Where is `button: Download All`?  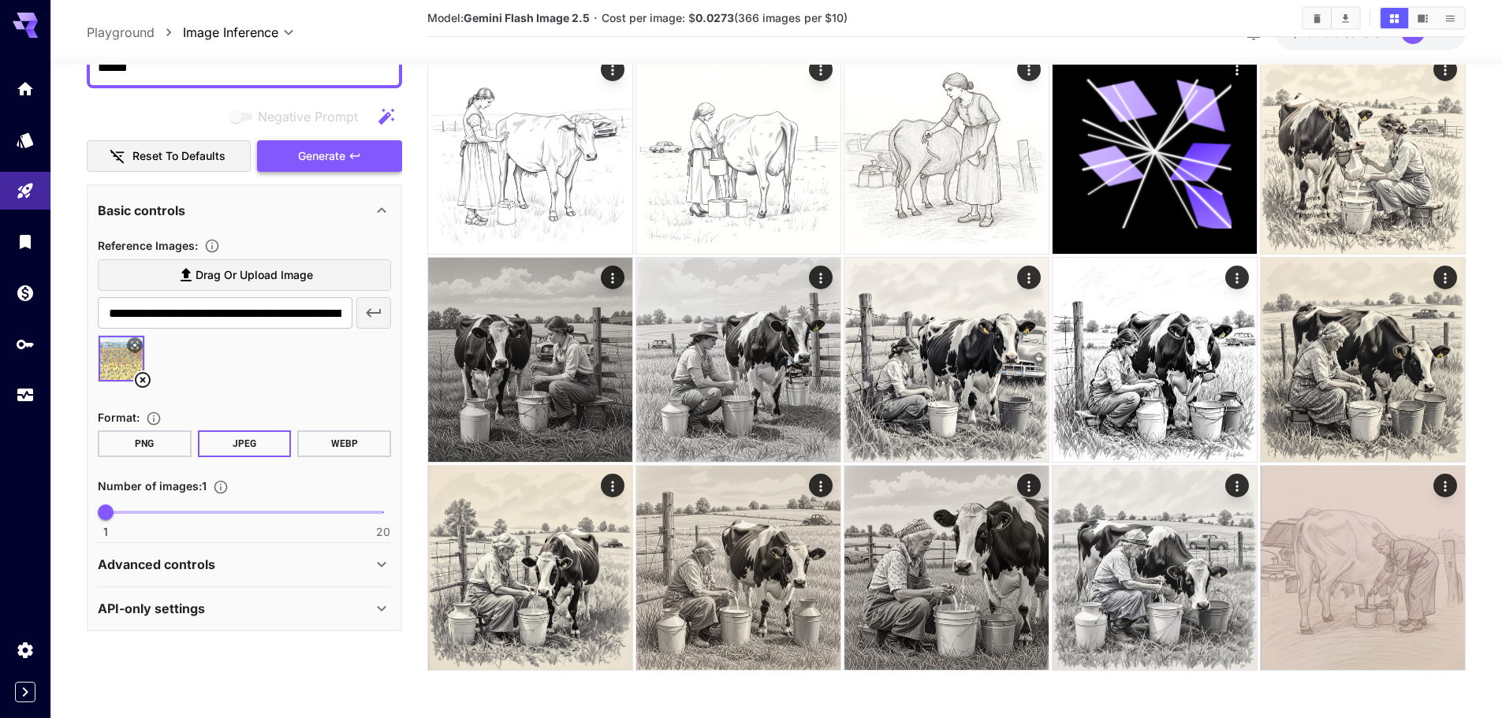
button: Download All is located at coordinates (1345, 18).